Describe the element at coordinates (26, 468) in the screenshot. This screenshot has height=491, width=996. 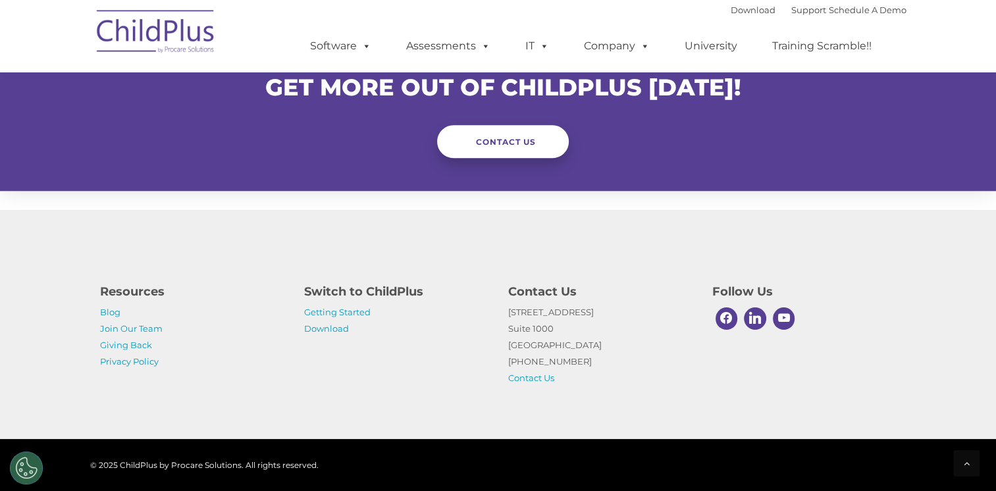
I see `button: Cookies Settings` at that location.